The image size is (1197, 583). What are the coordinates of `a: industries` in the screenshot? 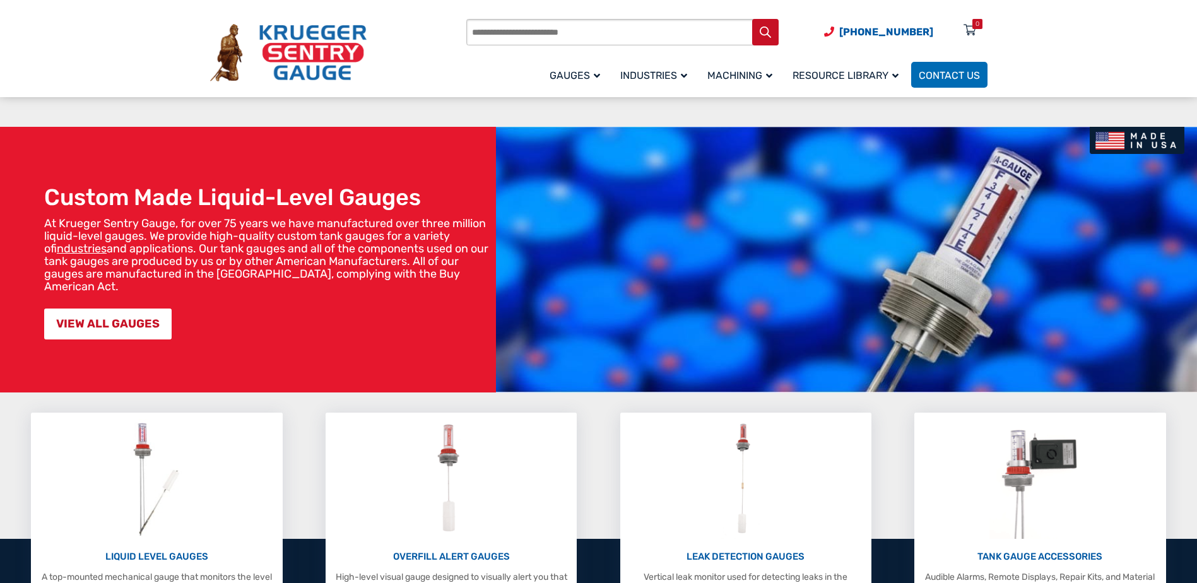 It's located at (81, 249).